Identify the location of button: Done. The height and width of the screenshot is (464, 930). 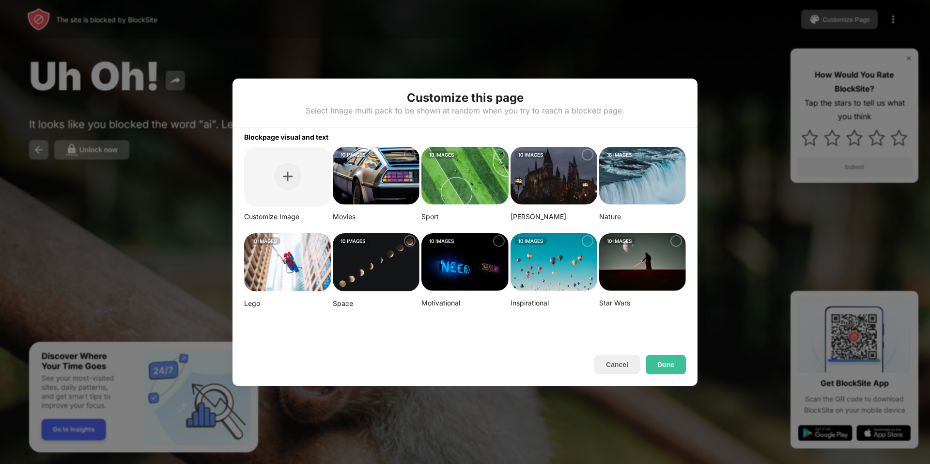
(666, 364).